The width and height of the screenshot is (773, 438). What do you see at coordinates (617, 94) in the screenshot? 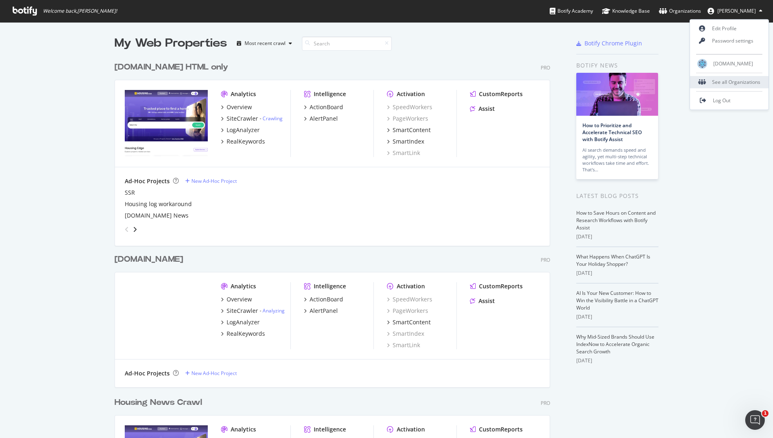
I see `img: How to Prioritize and Accelerate Technical SEO with Botify Assist` at bounding box center [617, 94].